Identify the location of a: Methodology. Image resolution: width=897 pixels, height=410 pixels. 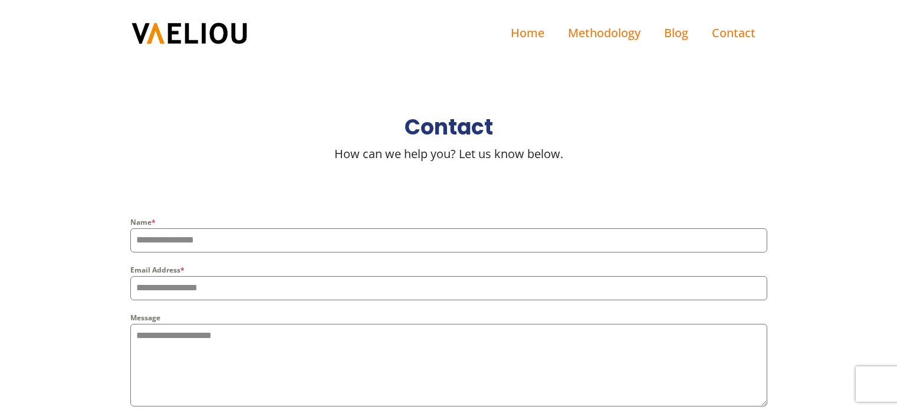
(604, 33).